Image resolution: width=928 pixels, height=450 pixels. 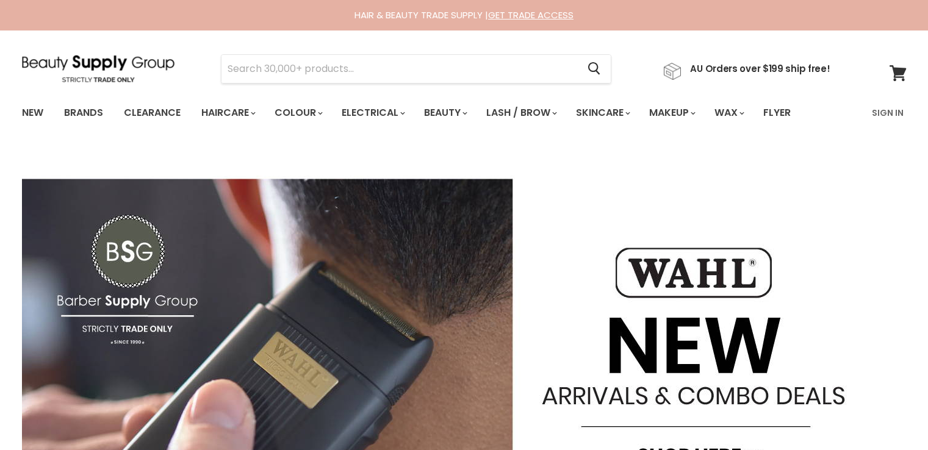 What do you see at coordinates (594, 69) in the screenshot?
I see `button: Search` at bounding box center [594, 69].